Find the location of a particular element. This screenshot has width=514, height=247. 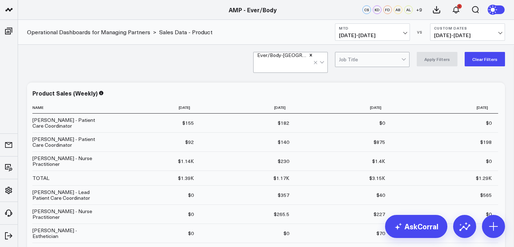

span: + 9 is located at coordinates (419, 10).